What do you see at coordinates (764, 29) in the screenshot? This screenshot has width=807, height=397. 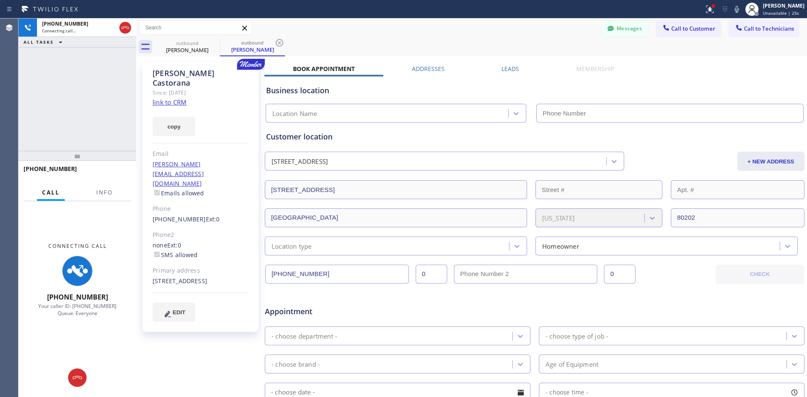 I see `button: Call to Technicians` at bounding box center [764, 29].